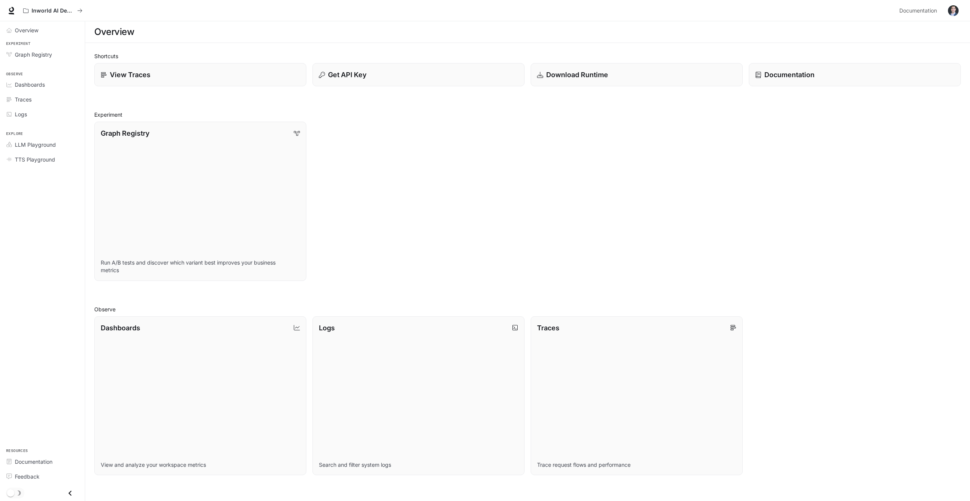 This screenshot has height=501, width=970. I want to click on span: Logs, so click(21, 114).